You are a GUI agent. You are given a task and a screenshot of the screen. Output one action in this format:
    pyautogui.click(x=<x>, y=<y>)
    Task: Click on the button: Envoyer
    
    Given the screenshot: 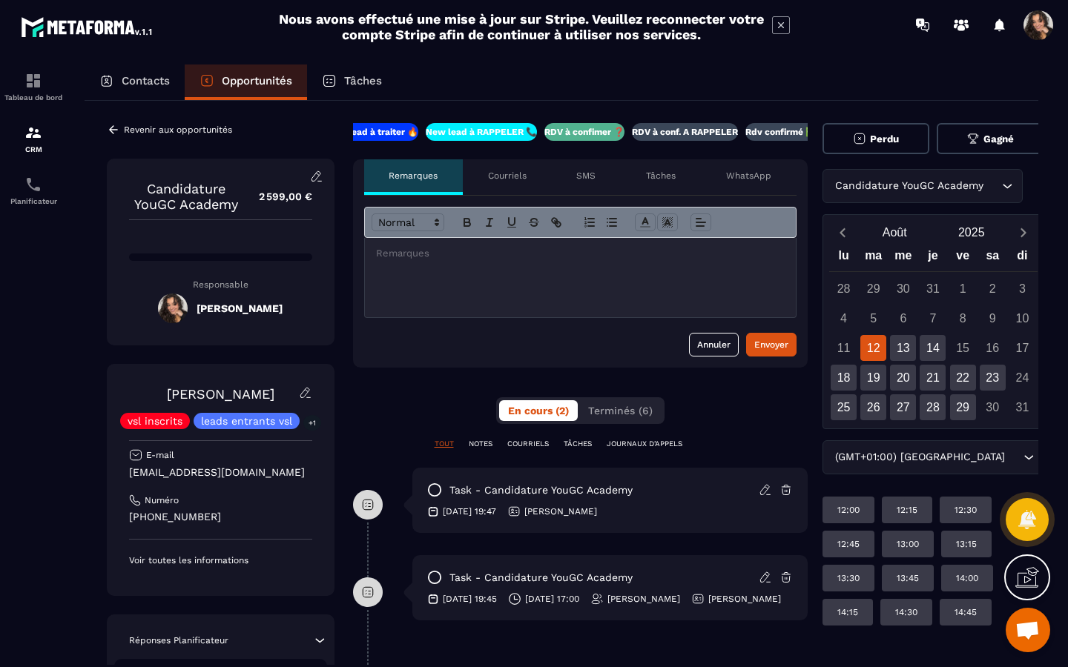 What is the action you would take?
    pyautogui.click(x=771, y=345)
    